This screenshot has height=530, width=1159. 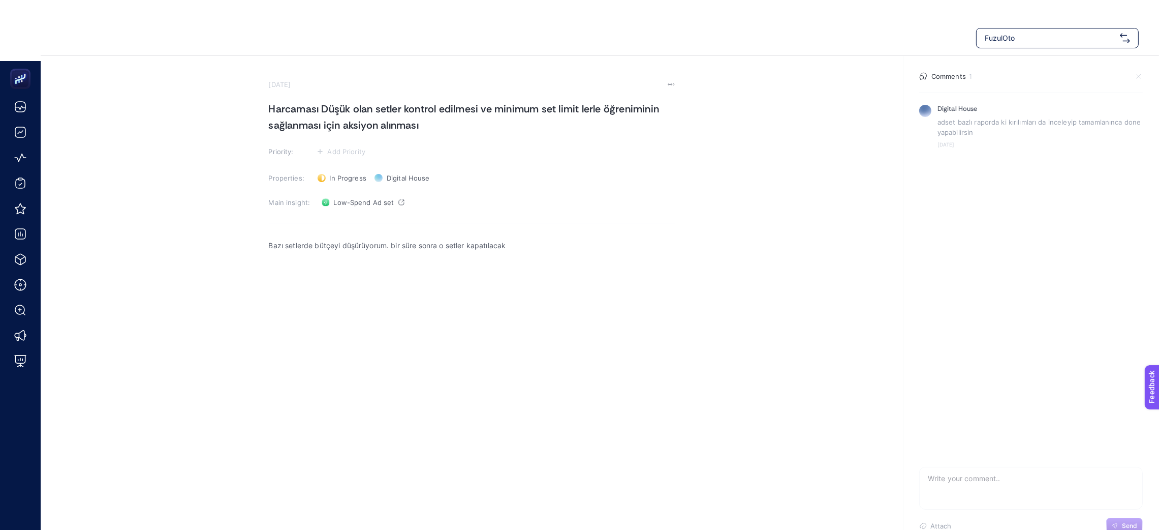 What do you see at coordinates (348, 178) in the screenshot?
I see `span: In Progress` at bounding box center [348, 178].